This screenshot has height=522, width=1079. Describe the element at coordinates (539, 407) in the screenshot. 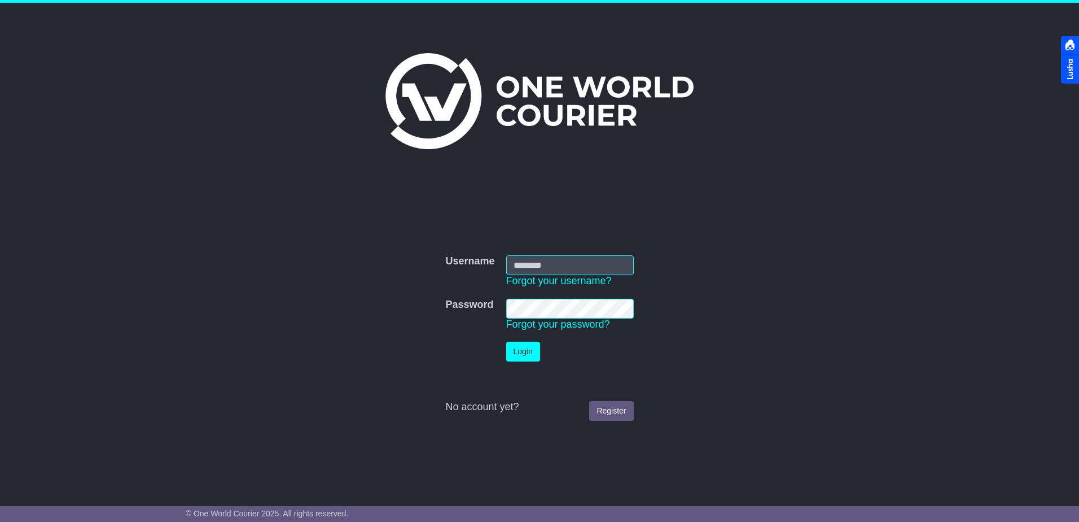

I see `div: No account yet?` at that location.